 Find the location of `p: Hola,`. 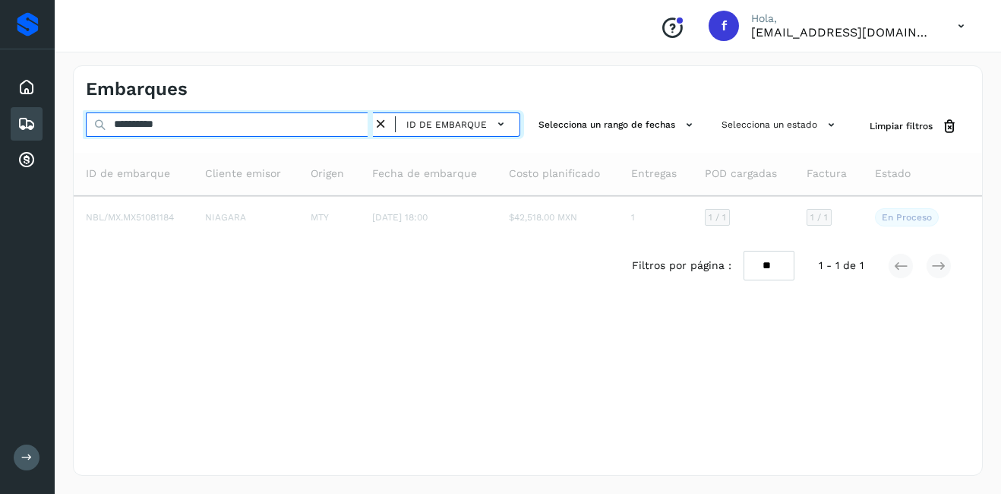

p: Hola, is located at coordinates (842, 18).